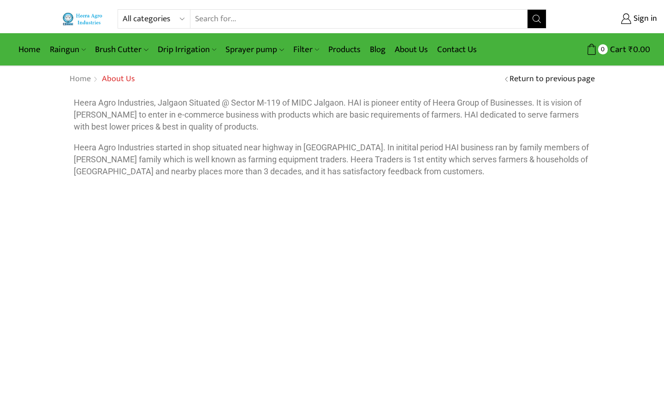 Image resolution: width=664 pixels, height=415 pixels. Describe the element at coordinates (187, 49) in the screenshot. I see `a: Drip Irrigation` at that location.